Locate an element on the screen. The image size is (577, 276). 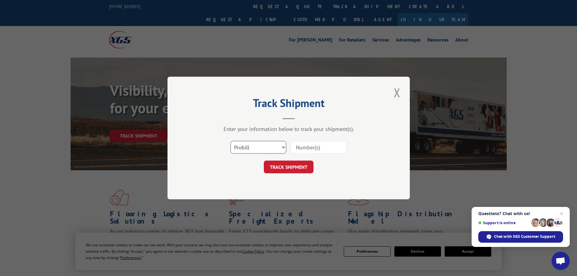
button: TRACK SHIPMENT is located at coordinates (289, 167).